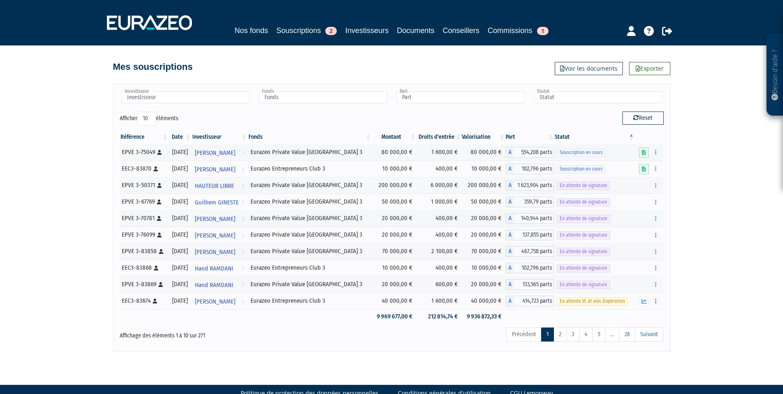  Describe the element at coordinates (439, 251) in the screenshot. I see `td: 2 100,00 €` at that location.